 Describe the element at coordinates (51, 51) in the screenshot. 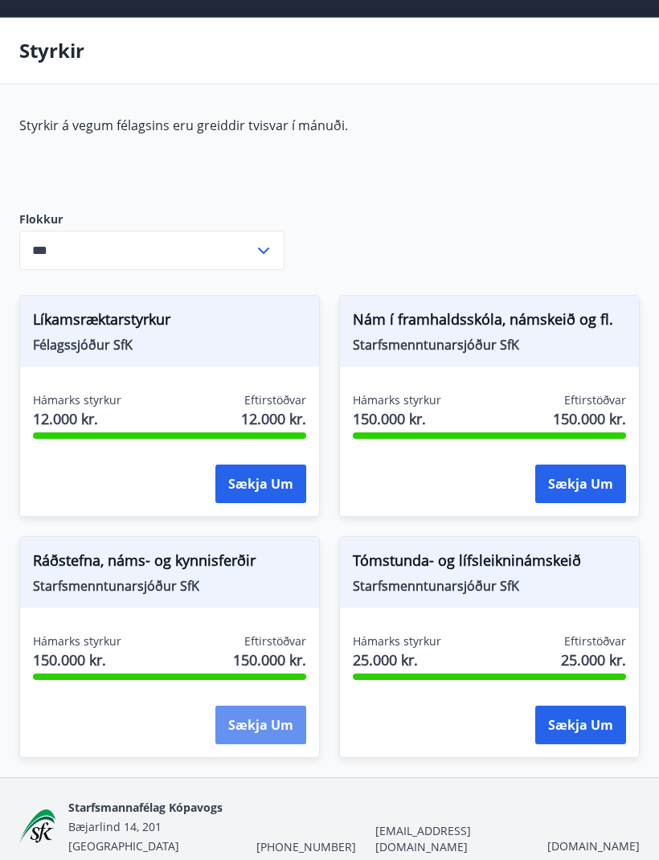

I see `p: Styrkir` at that location.